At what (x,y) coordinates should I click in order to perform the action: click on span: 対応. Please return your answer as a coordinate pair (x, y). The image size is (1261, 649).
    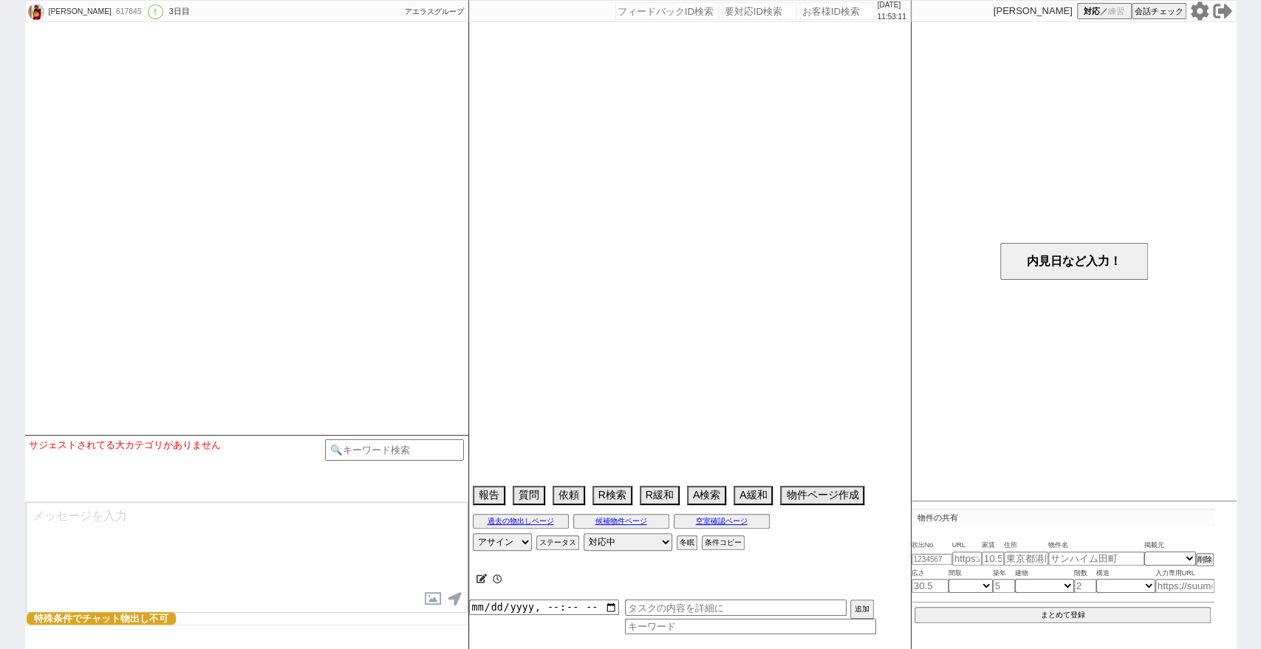
    Looking at the image, I should click on (1092, 11).